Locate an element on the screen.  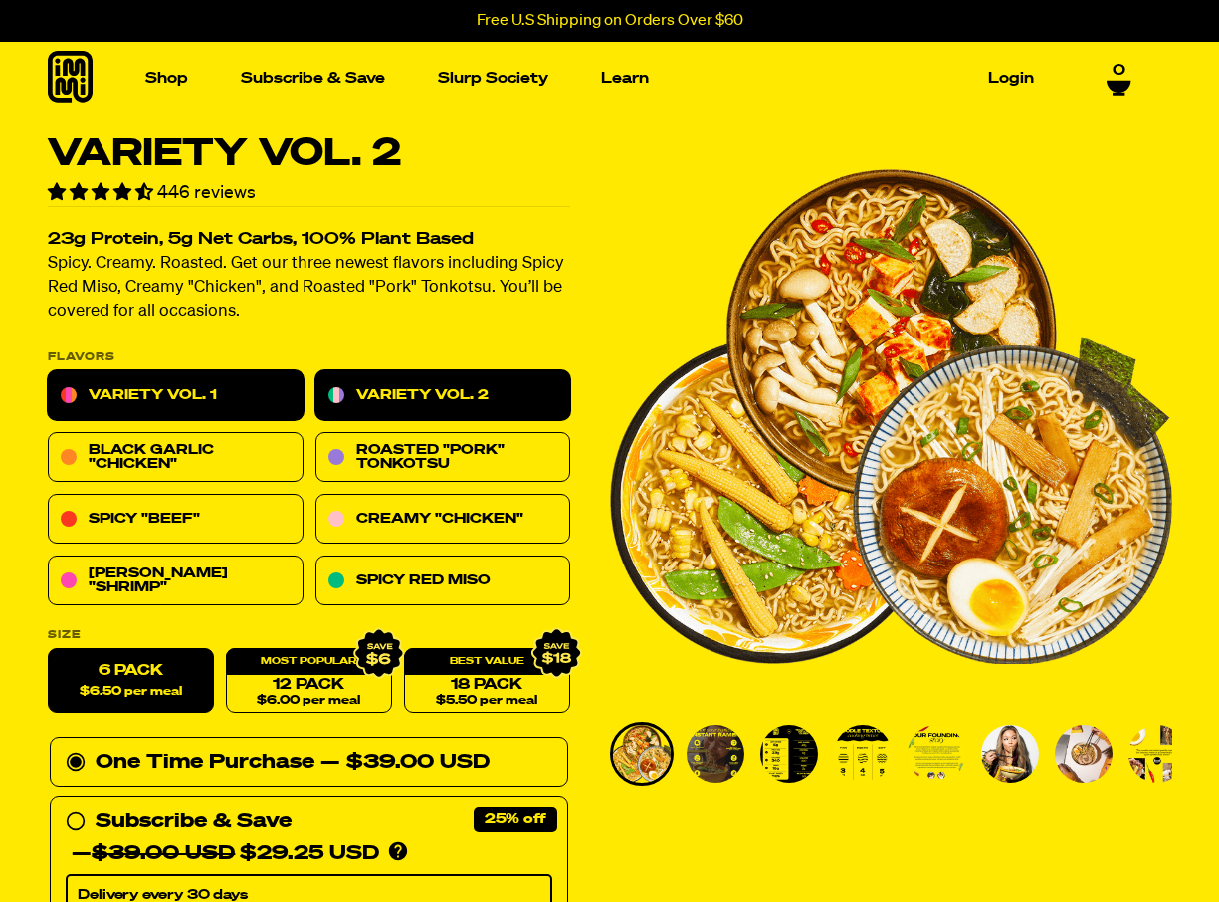
li: Go to slide 2 is located at coordinates (716, 754).